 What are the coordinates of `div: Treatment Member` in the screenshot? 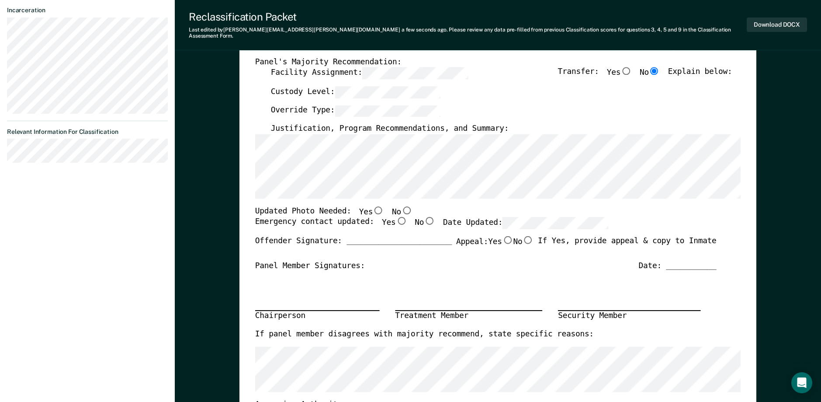 It's located at (469, 316).